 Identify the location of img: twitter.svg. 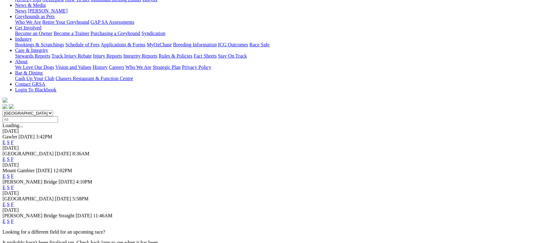
(11, 107).